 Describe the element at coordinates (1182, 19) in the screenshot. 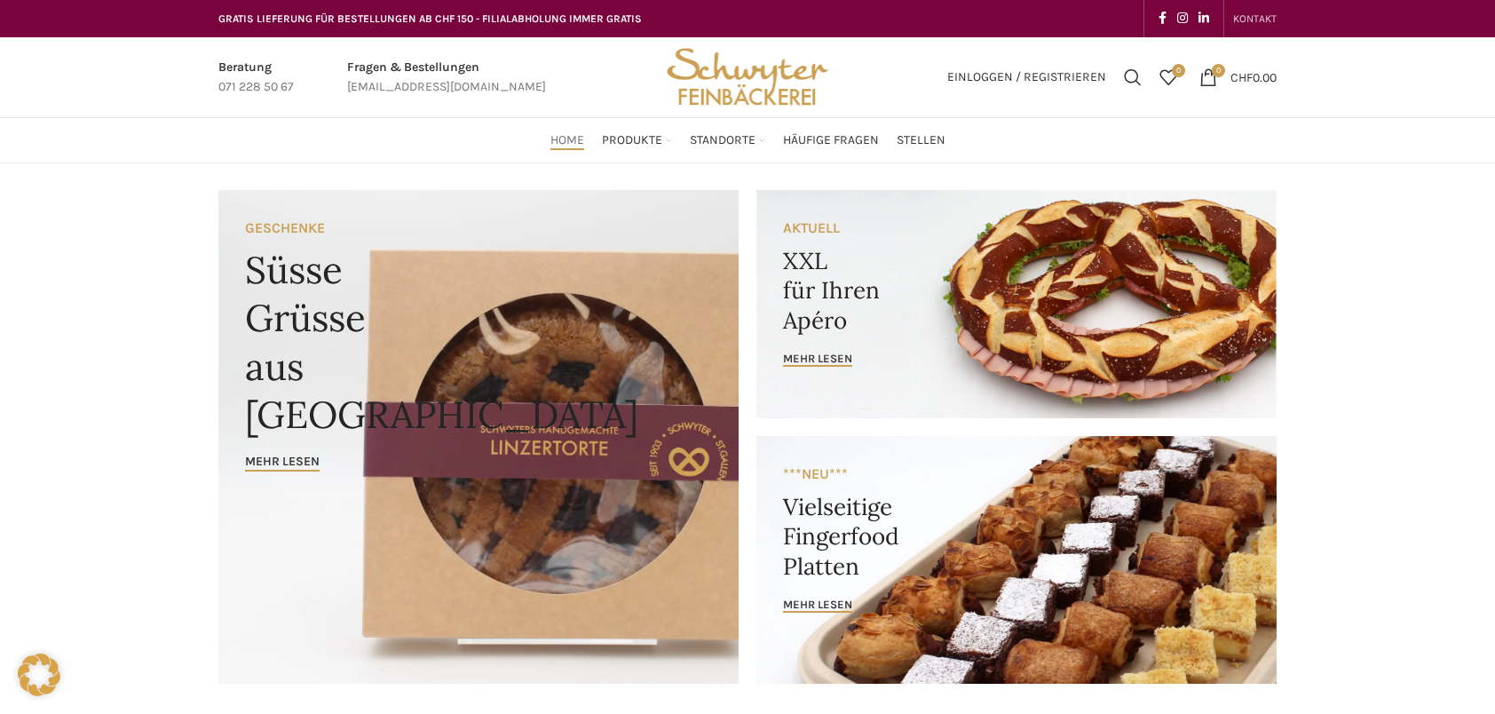

I see `a: Instagram social link` at that location.